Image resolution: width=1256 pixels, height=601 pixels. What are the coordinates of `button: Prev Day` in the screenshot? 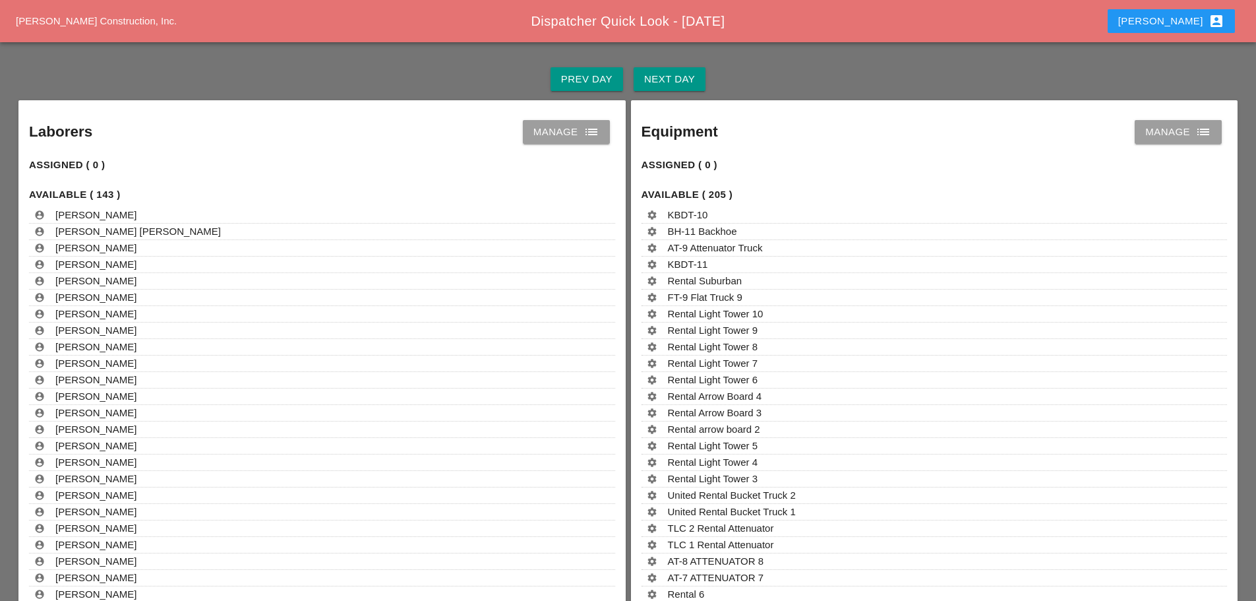 It's located at (587, 79).